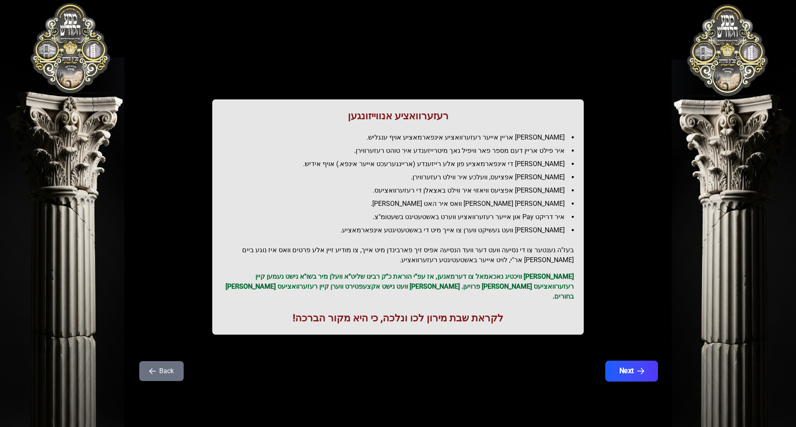 This screenshot has height=427, width=796. Describe the element at coordinates (398, 116) in the screenshot. I see `h1: רעזערוואציע אנווייזונגען` at that location.